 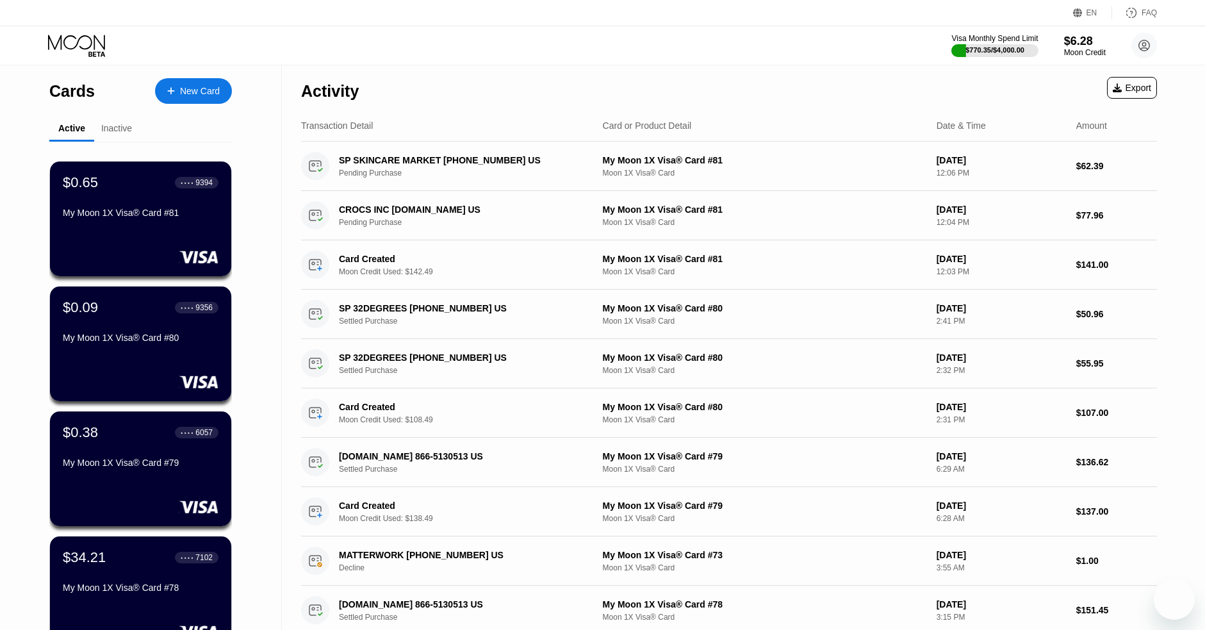 I want to click on div: 3:55 AM, so click(x=1001, y=567).